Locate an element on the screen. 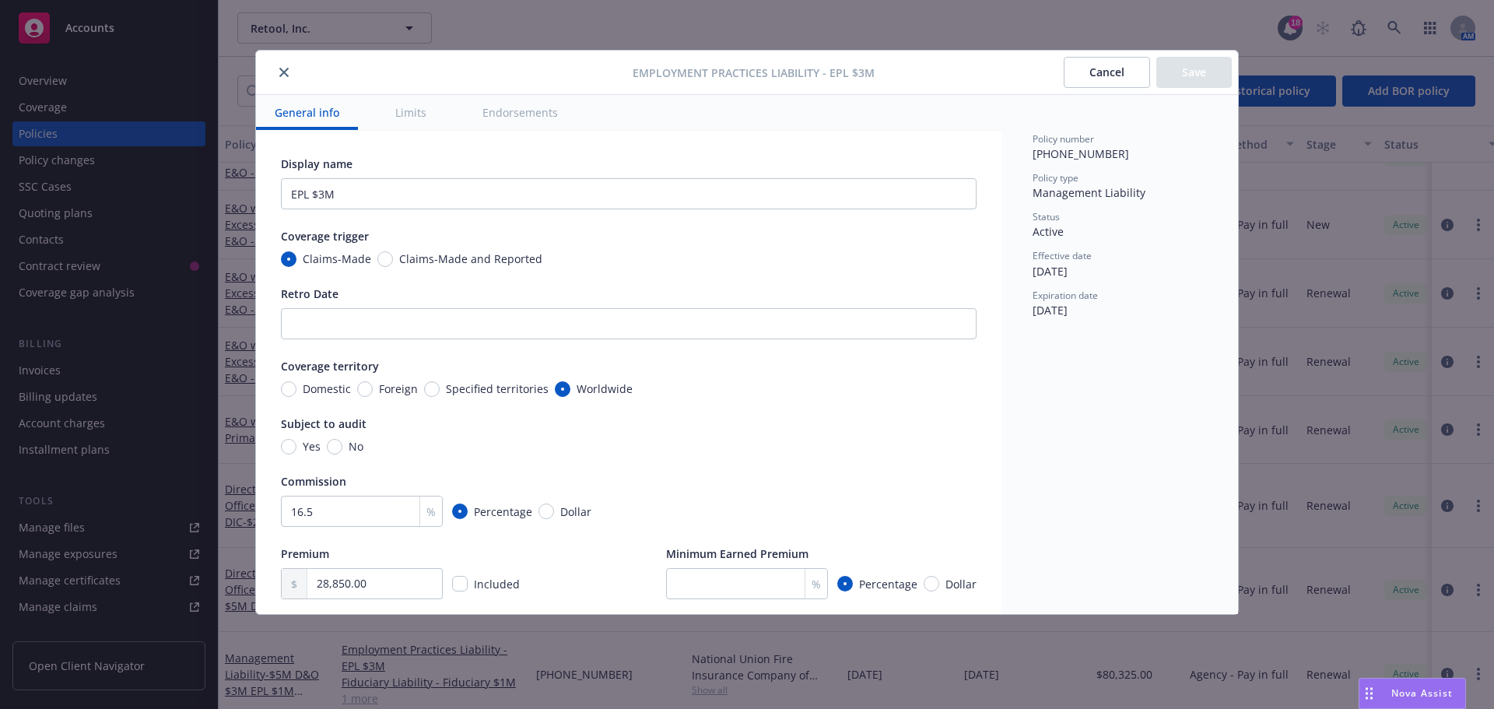  span: Minimum Earned Premium is located at coordinates (737, 553).